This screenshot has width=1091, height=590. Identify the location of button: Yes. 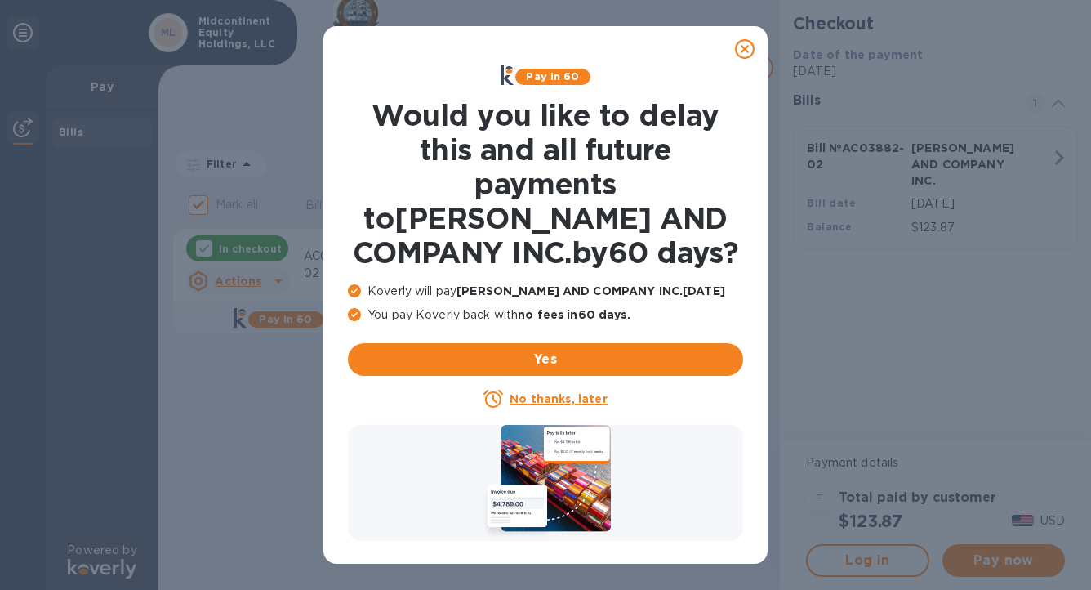
(545, 359).